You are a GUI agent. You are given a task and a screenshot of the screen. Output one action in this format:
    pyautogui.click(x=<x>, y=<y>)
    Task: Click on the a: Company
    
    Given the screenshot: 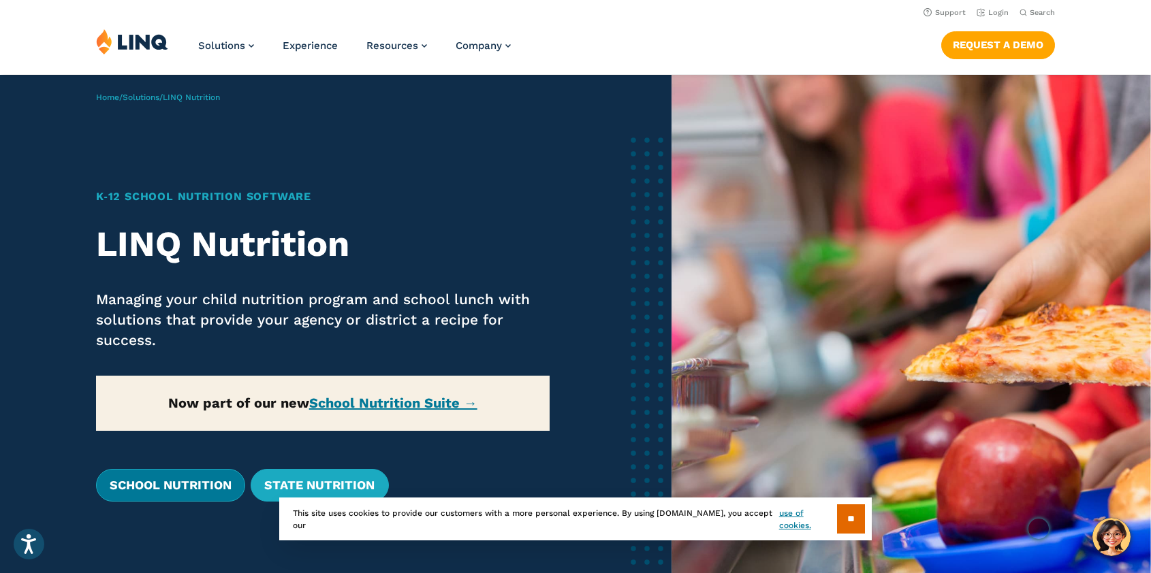 What is the action you would take?
    pyautogui.click(x=483, y=46)
    